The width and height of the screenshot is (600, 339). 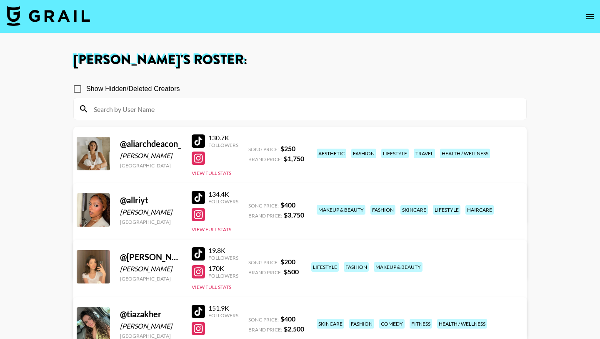 What do you see at coordinates (331, 153) in the screenshot?
I see `div: aesthetic` at bounding box center [331, 153].